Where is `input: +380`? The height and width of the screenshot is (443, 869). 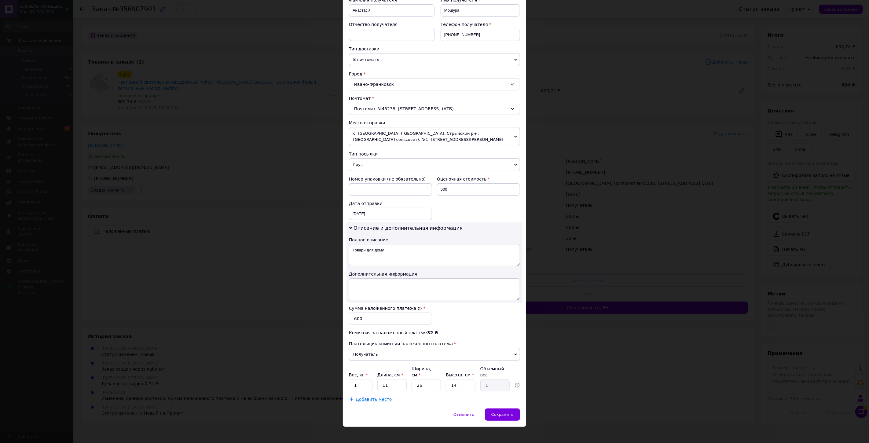 input: +380 is located at coordinates (481, 35).